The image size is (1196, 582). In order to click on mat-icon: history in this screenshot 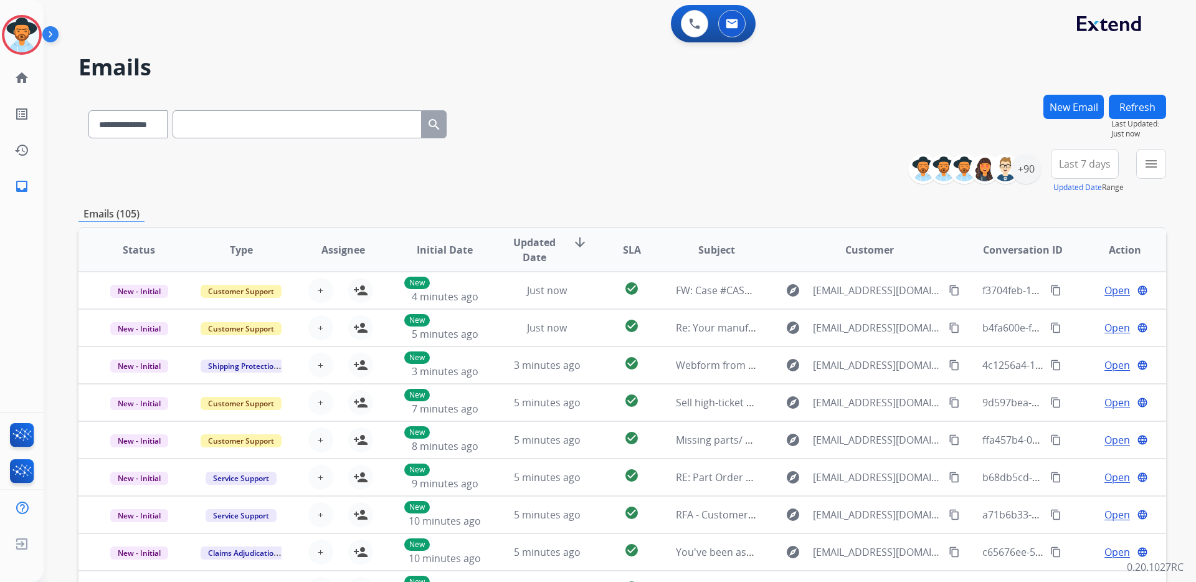, I will do `click(22, 150)`.